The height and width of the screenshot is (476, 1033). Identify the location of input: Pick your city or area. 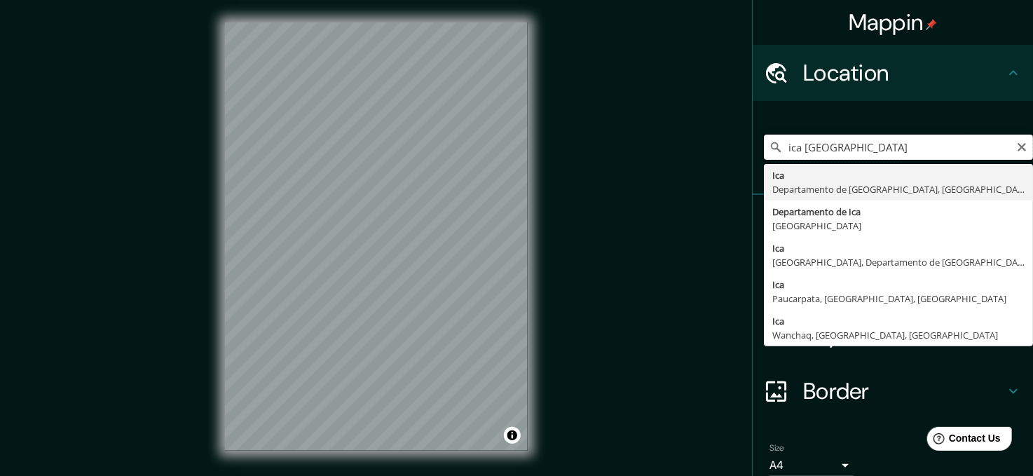
(899, 147).